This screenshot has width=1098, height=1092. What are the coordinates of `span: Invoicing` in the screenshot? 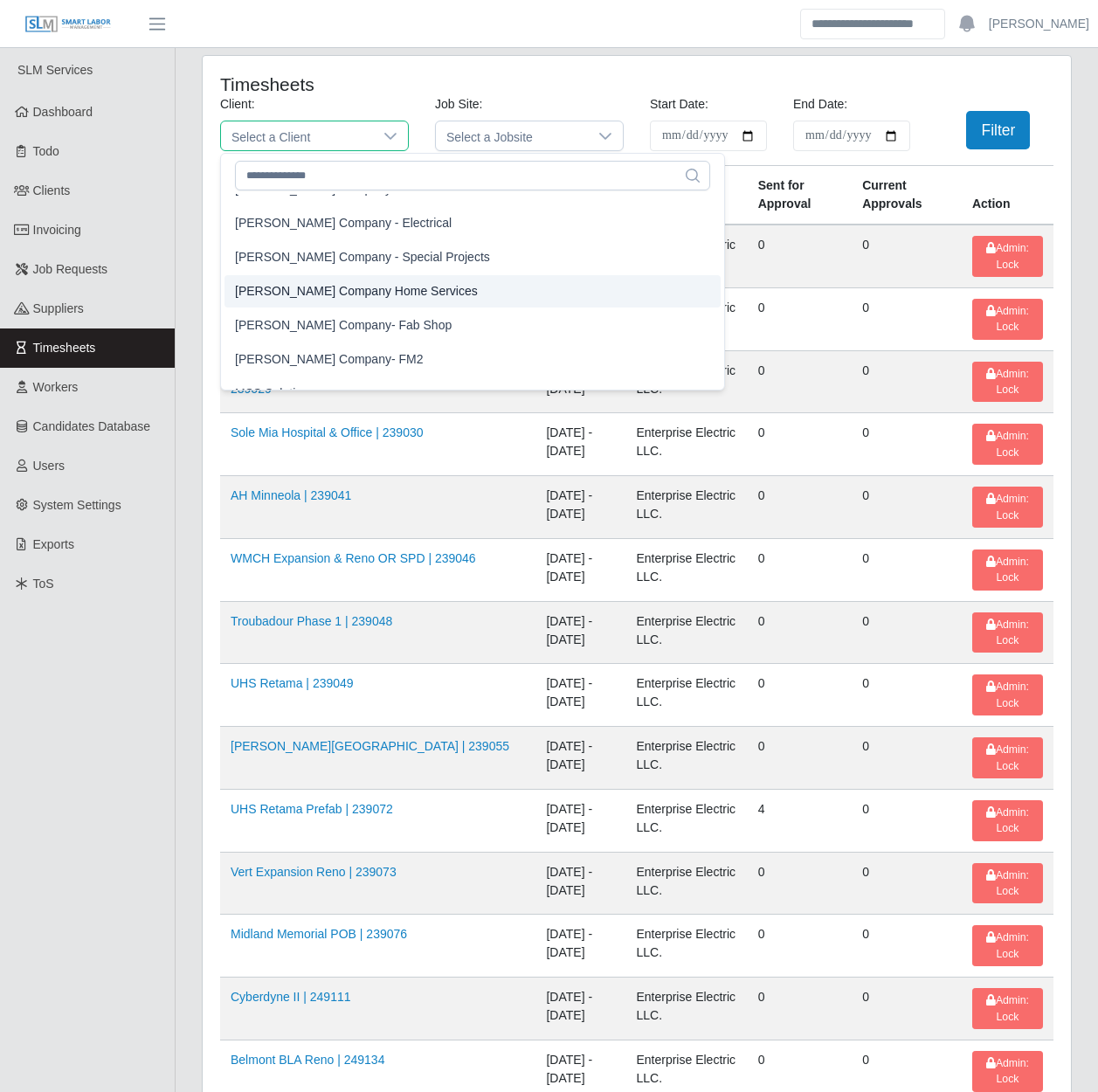 It's located at (56, 230).